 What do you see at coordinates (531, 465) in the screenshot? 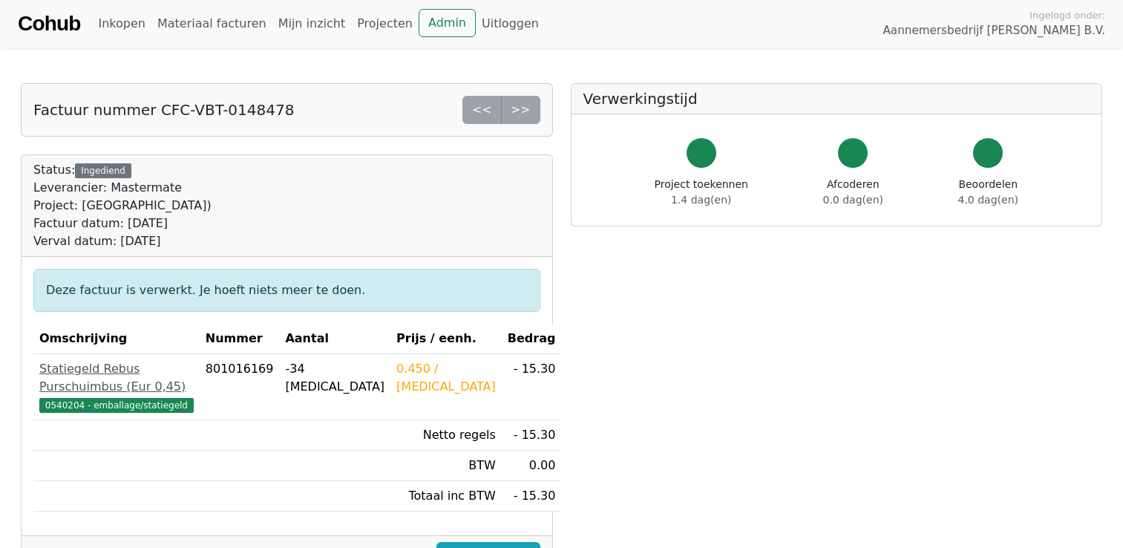
I see `td: 0.00` at bounding box center [531, 465].